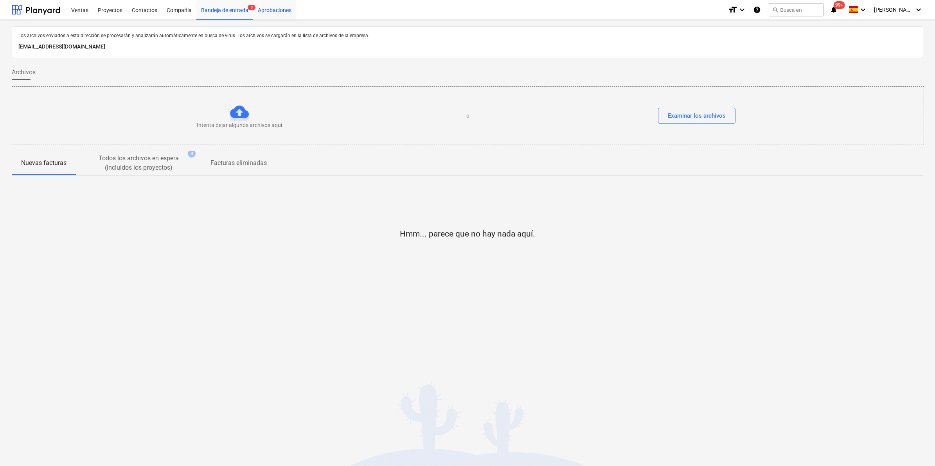 The width and height of the screenshot is (935, 466). I want to click on p: Los archivos enviados a esta dirección se procesarán y analizarán automáticamente en busca de vir..., so click(468, 36).